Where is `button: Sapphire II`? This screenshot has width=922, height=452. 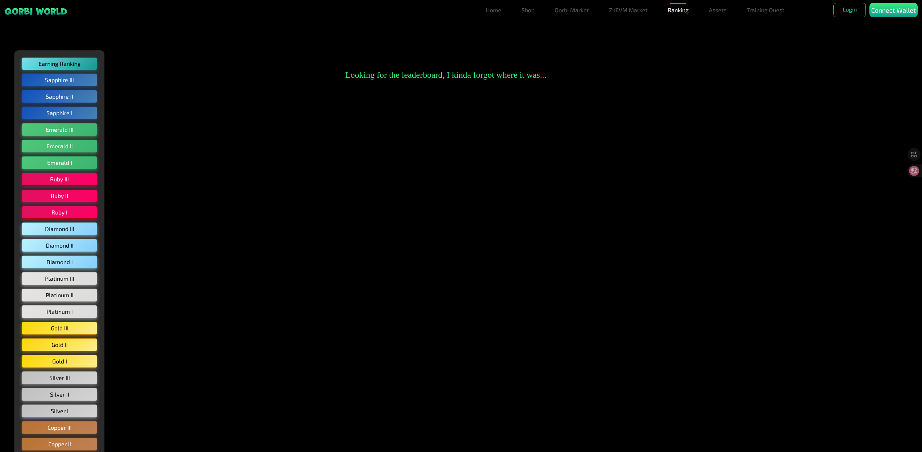
button: Sapphire II is located at coordinates (59, 97).